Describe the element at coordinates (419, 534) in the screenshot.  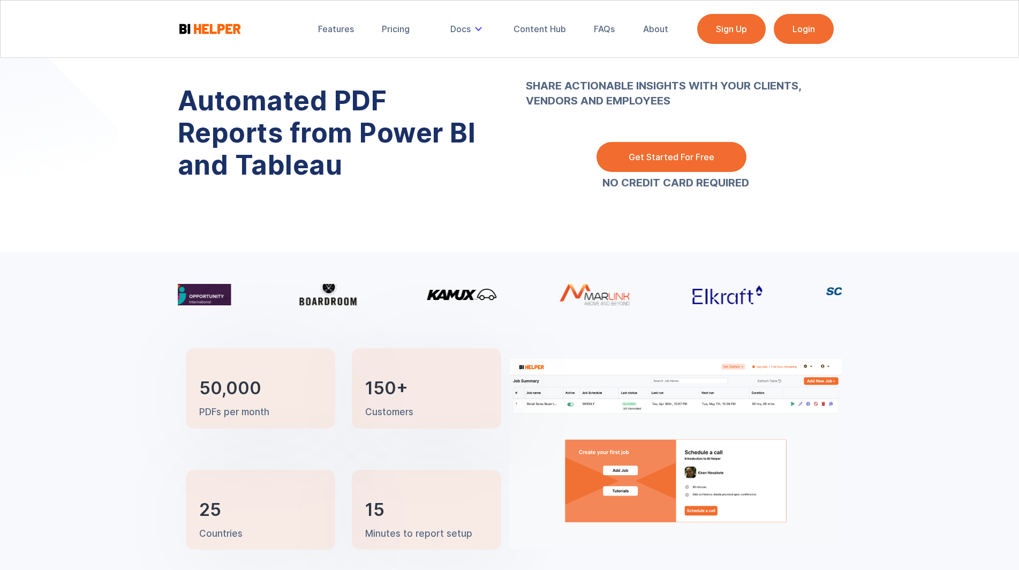
I see `p: Minutes to report setup` at that location.